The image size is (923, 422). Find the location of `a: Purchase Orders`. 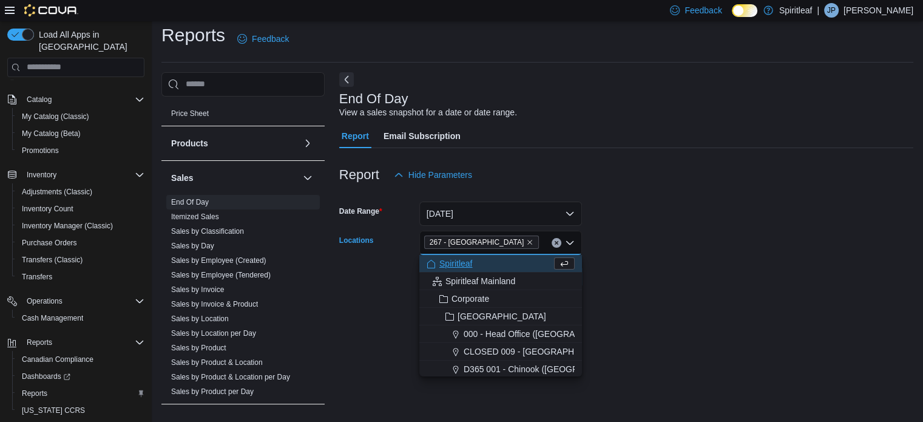

a: Purchase Orders is located at coordinates (49, 243).